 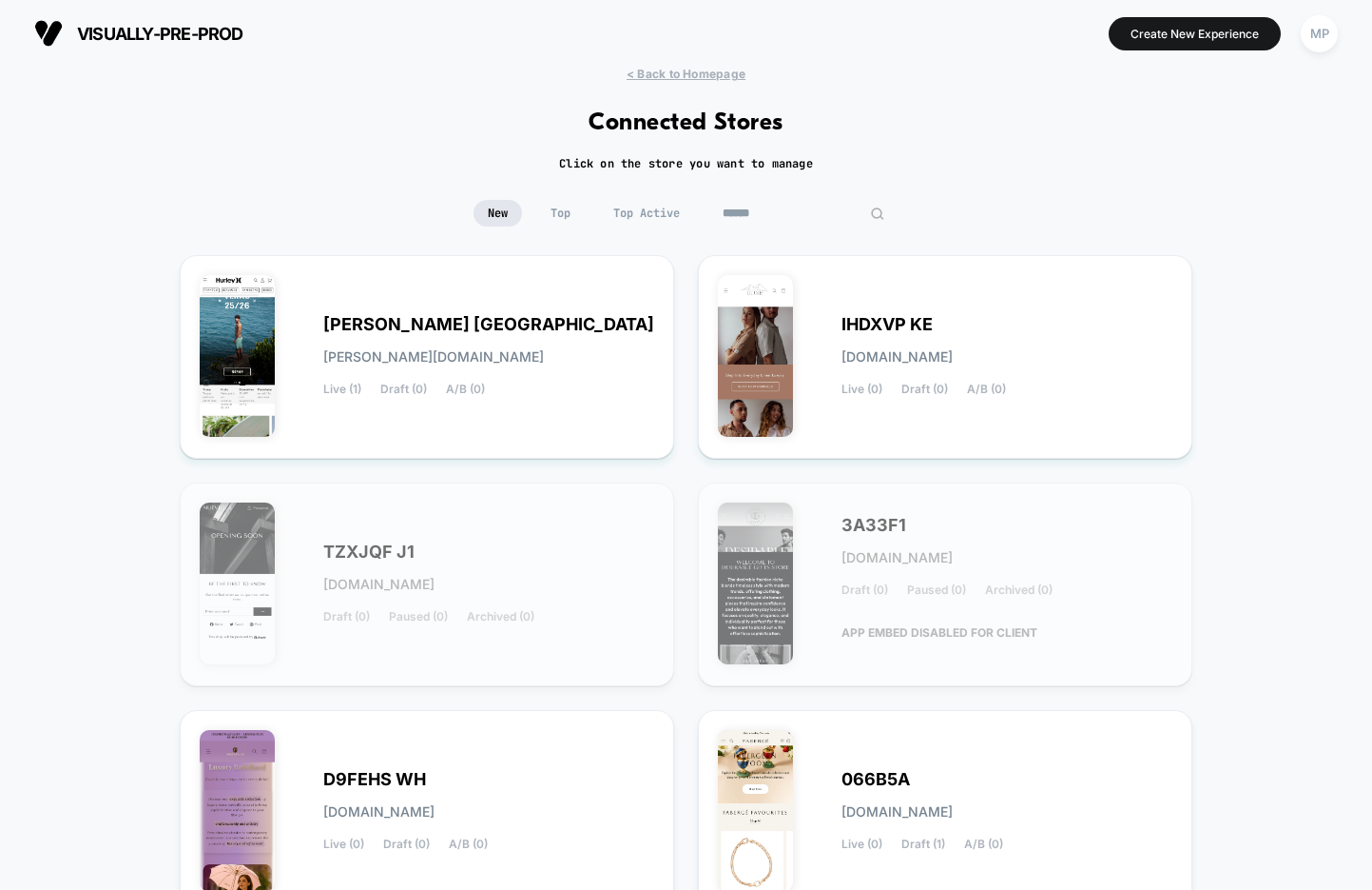 What do you see at coordinates (888, 324) in the screenshot?
I see `span: IHDXVP KE` at bounding box center [888, 324].